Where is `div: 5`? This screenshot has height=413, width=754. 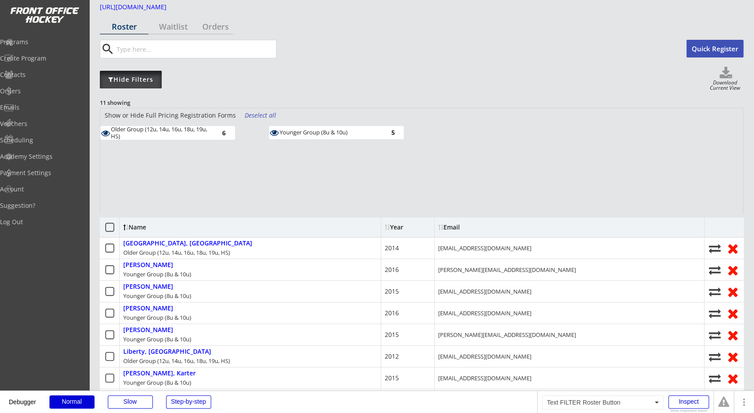 div: 5 is located at coordinates (386, 132).